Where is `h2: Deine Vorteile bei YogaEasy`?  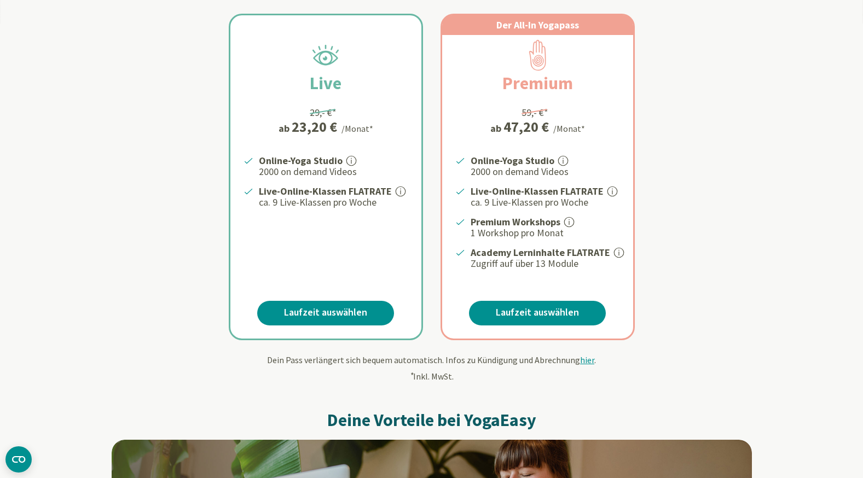 h2: Deine Vorteile bei YogaEasy is located at coordinates (432, 420).